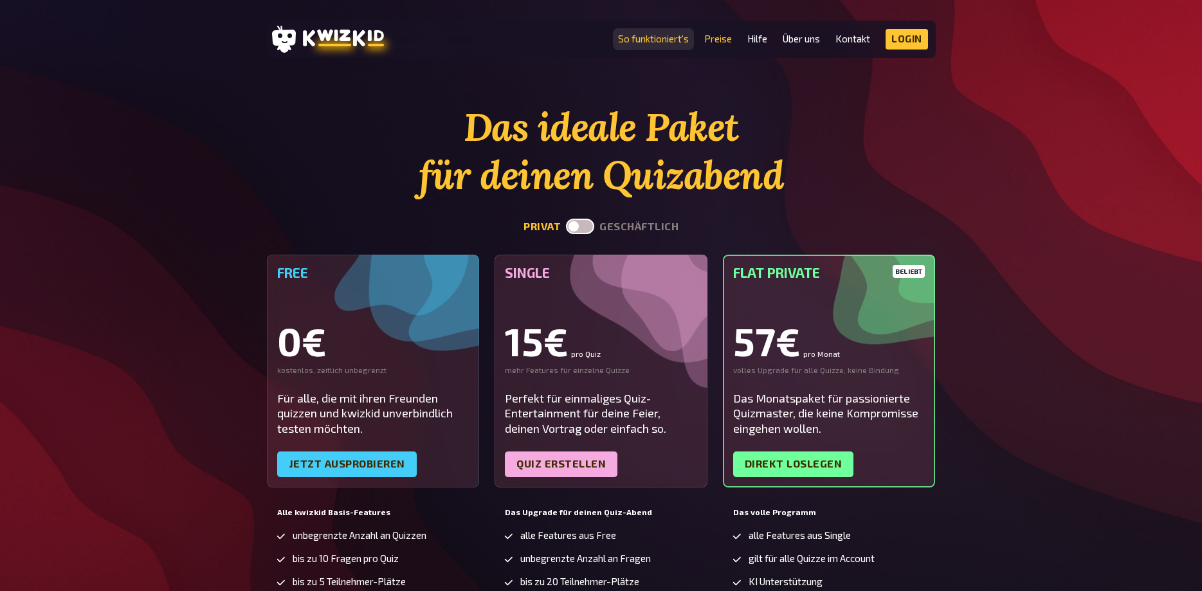  I want to click on h5: Single, so click(601, 273).